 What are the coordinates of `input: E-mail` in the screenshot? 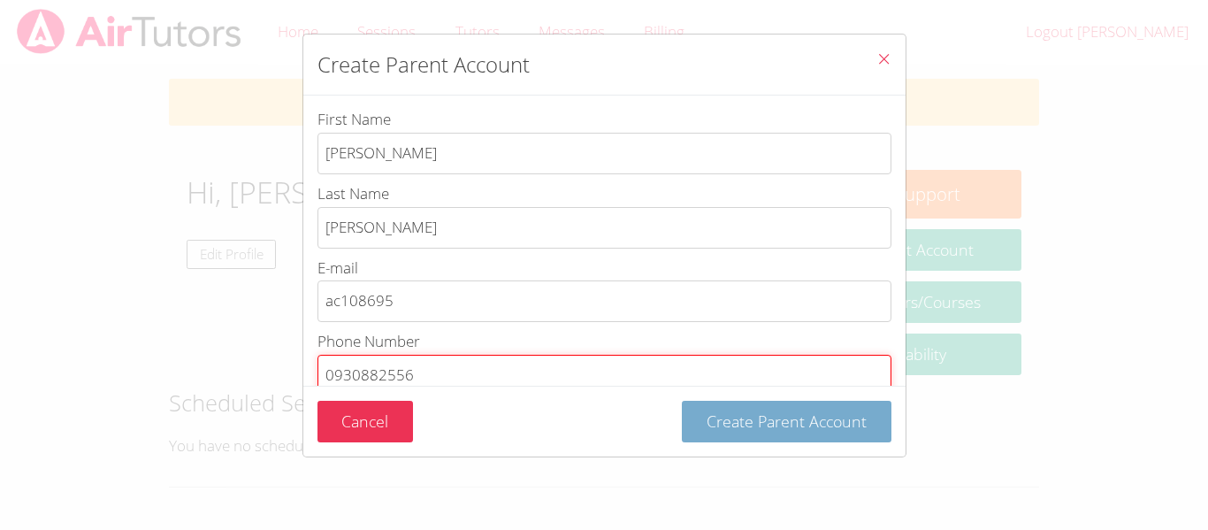 It's located at (604, 301).